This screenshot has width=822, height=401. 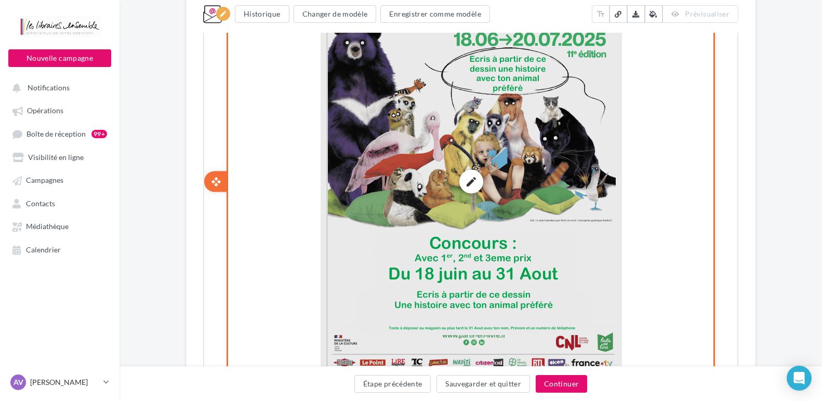 I want to click on a: Cliquez-ici, so click(x=320, y=11).